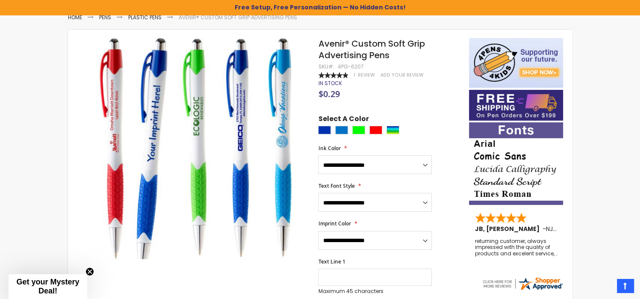 This screenshot has height=299, width=640. Describe the element at coordinates (354, 75) in the screenshot. I see `span: 1` at that location.